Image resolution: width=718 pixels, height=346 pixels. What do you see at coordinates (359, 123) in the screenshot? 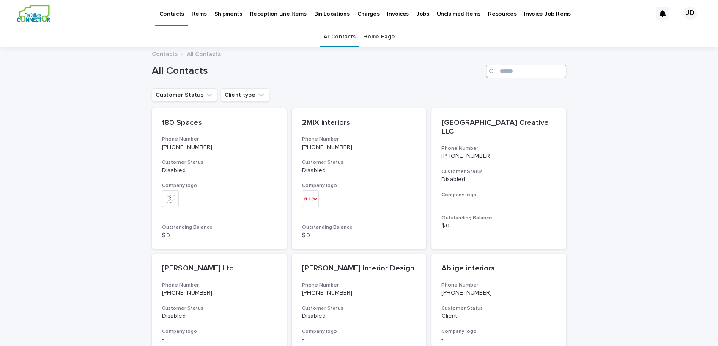
I see `p: 2MIX interiors` at bounding box center [359, 123].